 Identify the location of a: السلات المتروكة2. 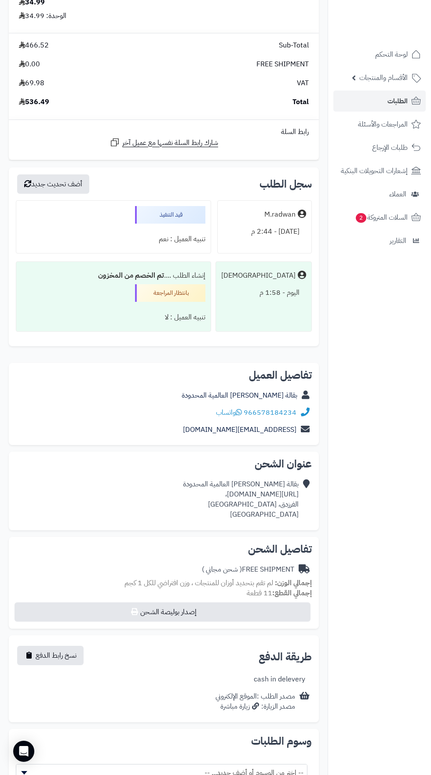
(379, 218).